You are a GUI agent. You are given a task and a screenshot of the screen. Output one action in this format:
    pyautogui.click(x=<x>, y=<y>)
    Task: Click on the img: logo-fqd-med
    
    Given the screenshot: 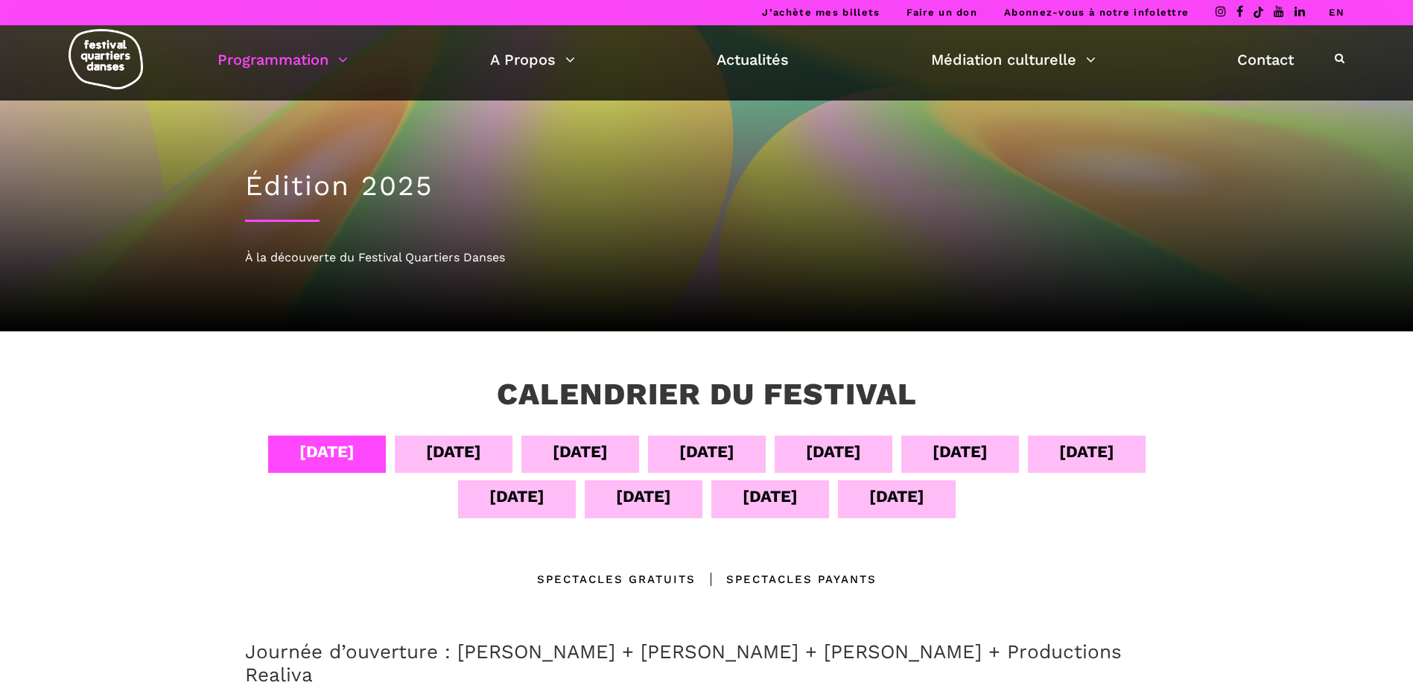 What is the action you would take?
    pyautogui.click(x=106, y=59)
    